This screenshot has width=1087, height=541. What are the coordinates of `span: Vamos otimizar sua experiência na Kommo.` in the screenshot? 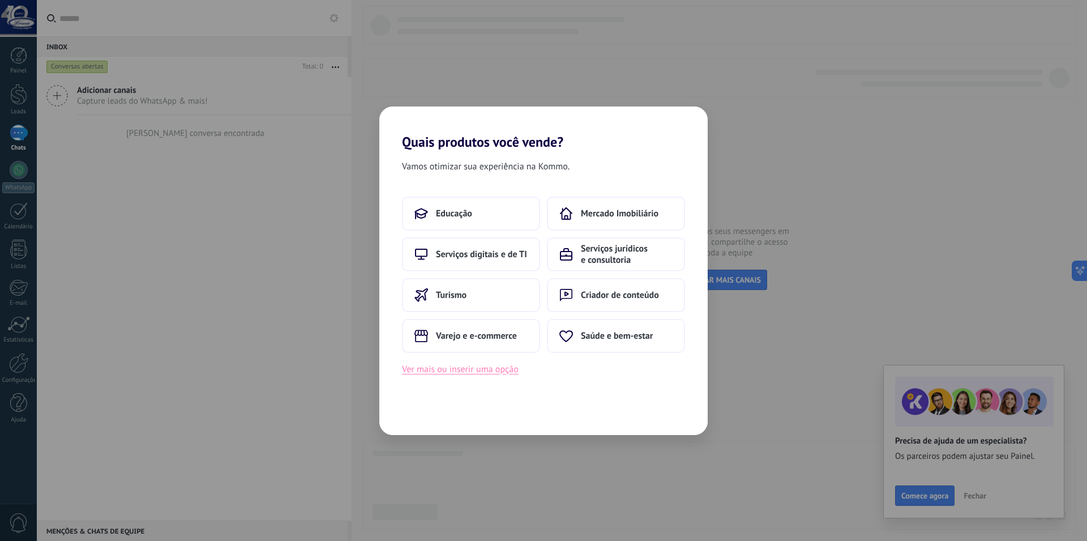 It's located at (486, 166).